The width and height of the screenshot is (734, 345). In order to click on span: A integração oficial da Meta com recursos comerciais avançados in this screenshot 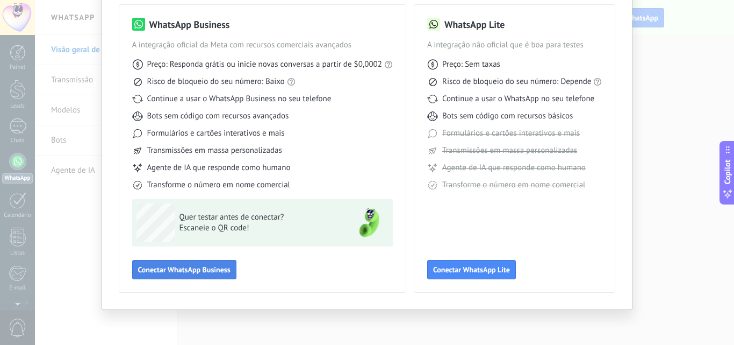, I will do `click(262, 45)`.